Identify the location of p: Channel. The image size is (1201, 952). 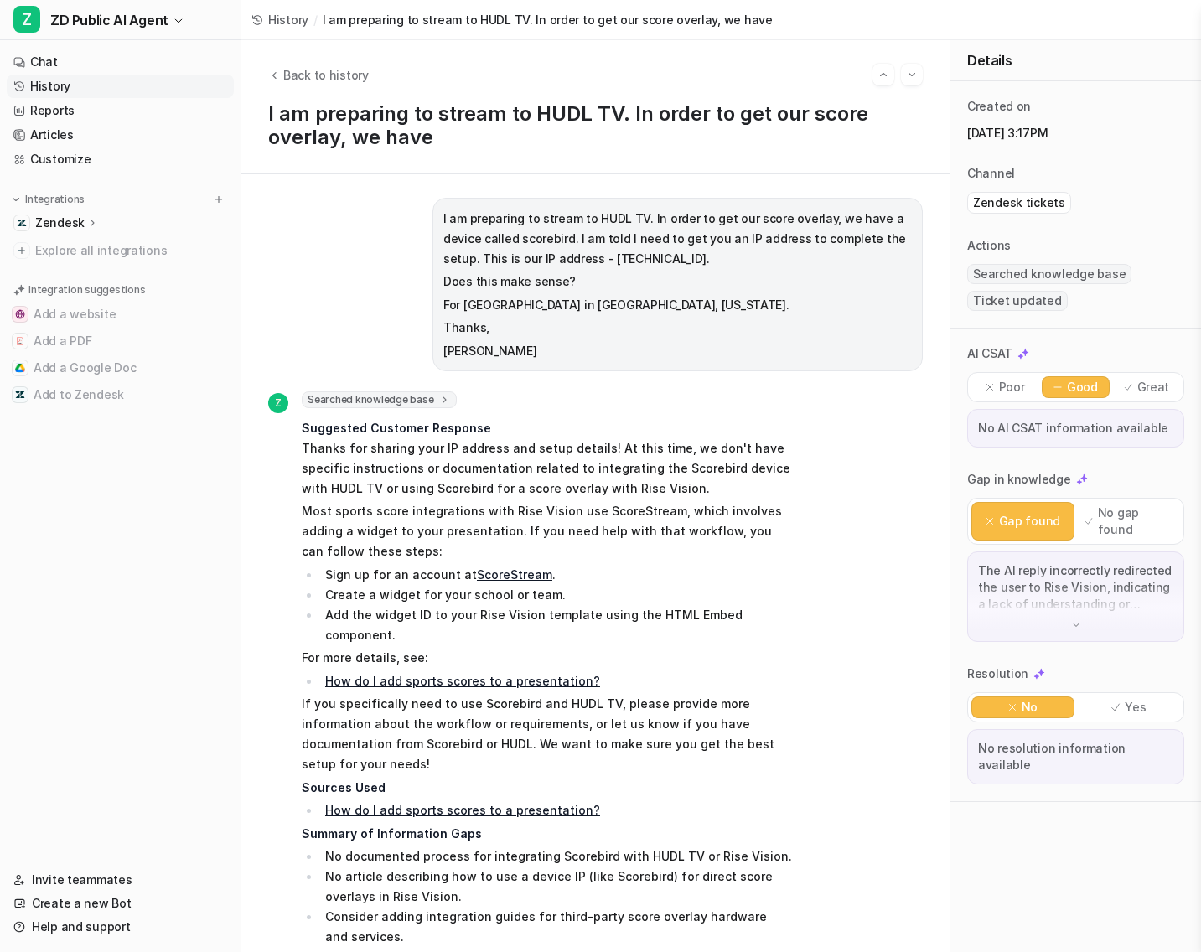
(991, 174).